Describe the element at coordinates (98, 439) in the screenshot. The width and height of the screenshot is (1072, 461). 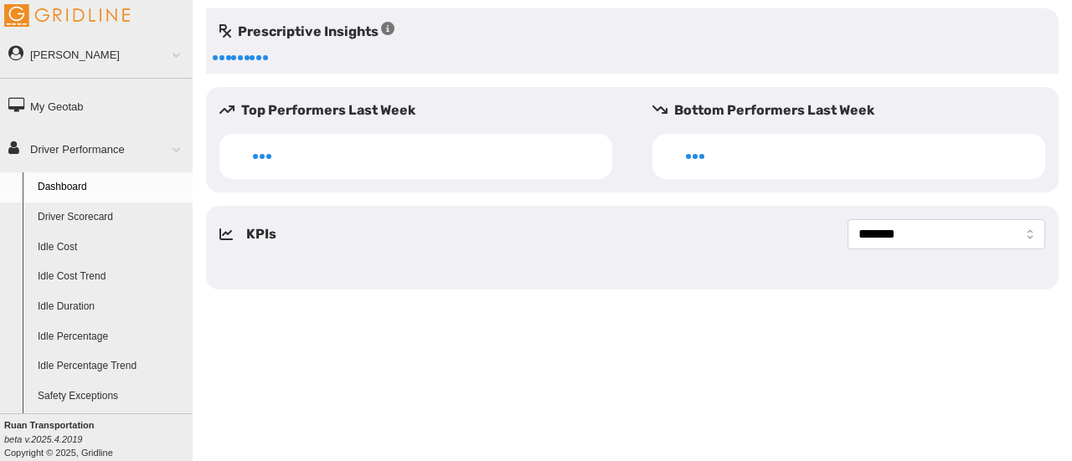
I see `div: Copyright © 2025, Gridline` at that location.